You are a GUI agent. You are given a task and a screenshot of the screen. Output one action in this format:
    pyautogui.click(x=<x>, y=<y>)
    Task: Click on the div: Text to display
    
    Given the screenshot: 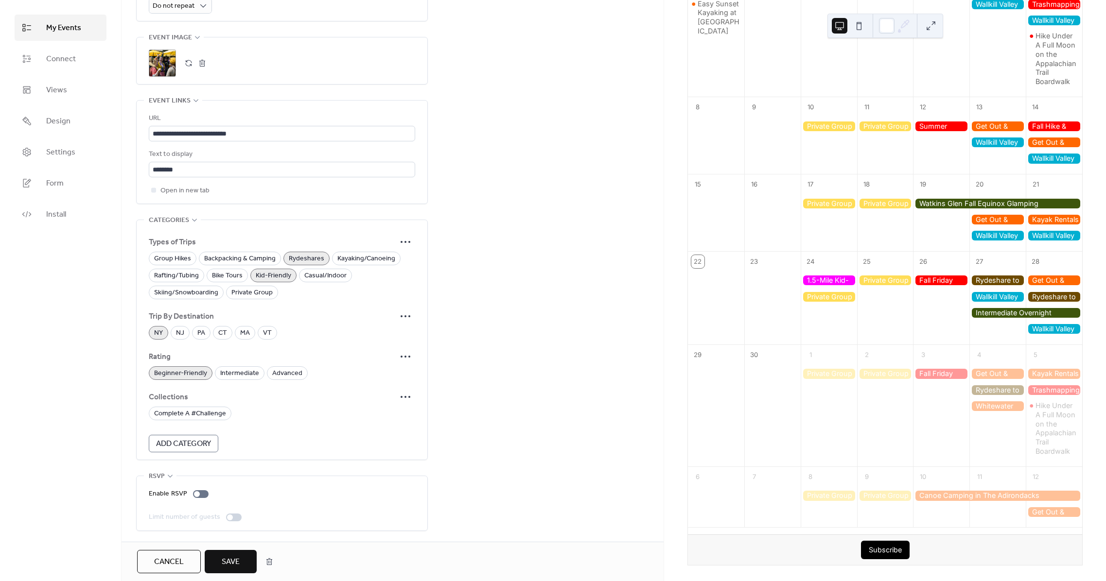 What is the action you would take?
    pyautogui.click(x=281, y=155)
    